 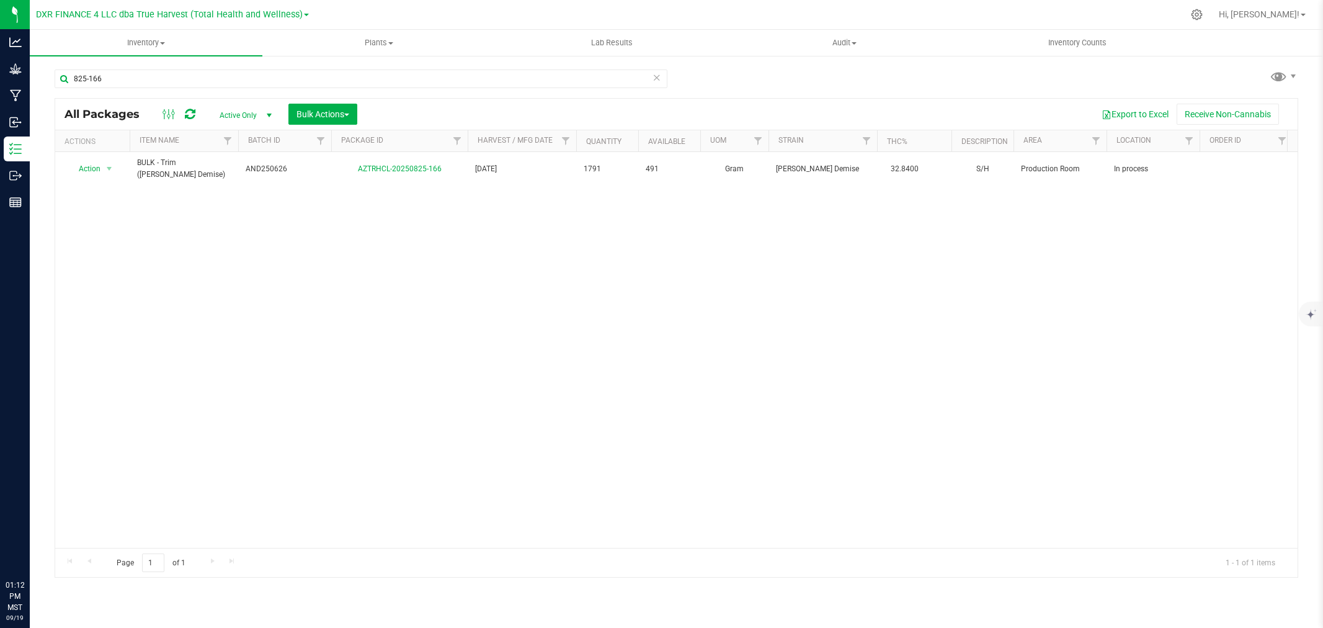 What do you see at coordinates (159, 140) in the screenshot?
I see `a: Item Name` at bounding box center [159, 140].